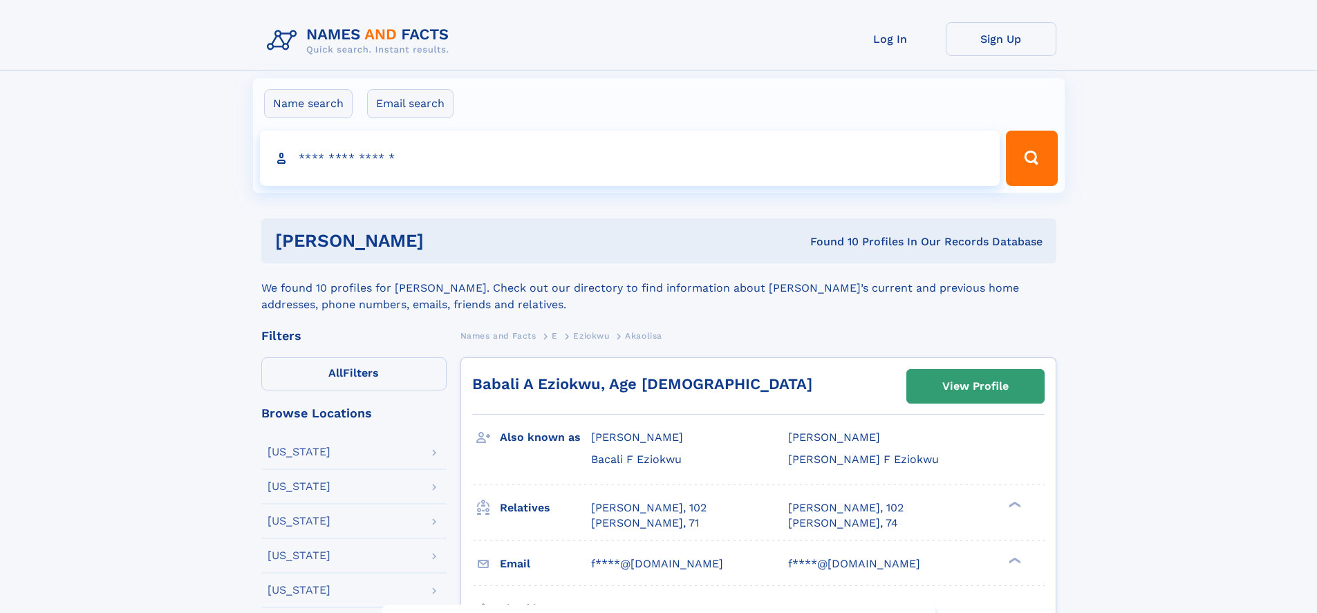  I want to click on label: Email search, so click(410, 104).